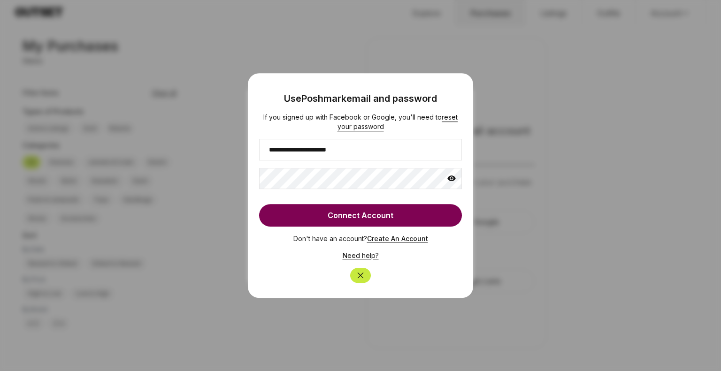 The height and width of the screenshot is (371, 721). What do you see at coordinates (361, 216) in the screenshot?
I see `button: Connect Account` at bounding box center [361, 216].